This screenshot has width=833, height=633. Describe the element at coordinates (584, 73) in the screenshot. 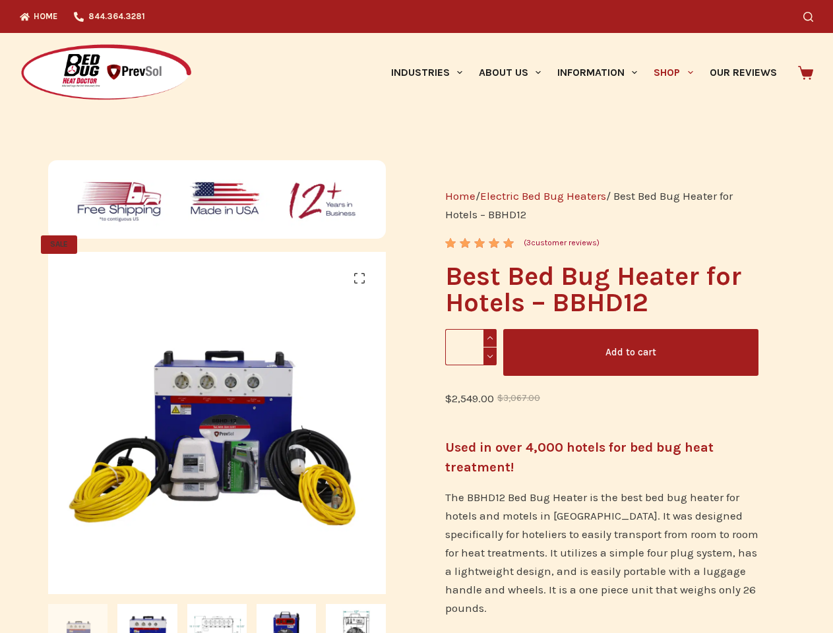

I see `nav: Primary` at that location.